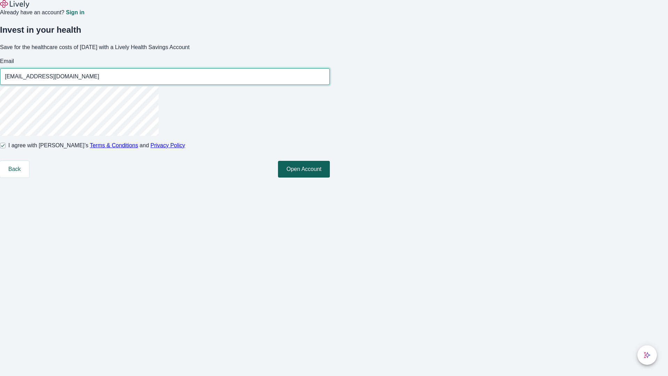  Describe the element at coordinates (75, 13) in the screenshot. I see `div: Sign in` at that location.